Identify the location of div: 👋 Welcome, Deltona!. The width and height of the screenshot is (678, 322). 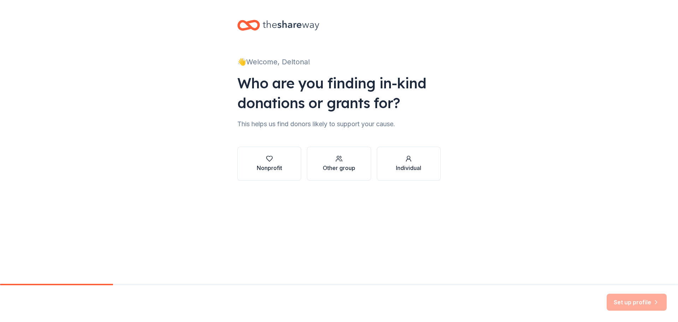
(339, 62).